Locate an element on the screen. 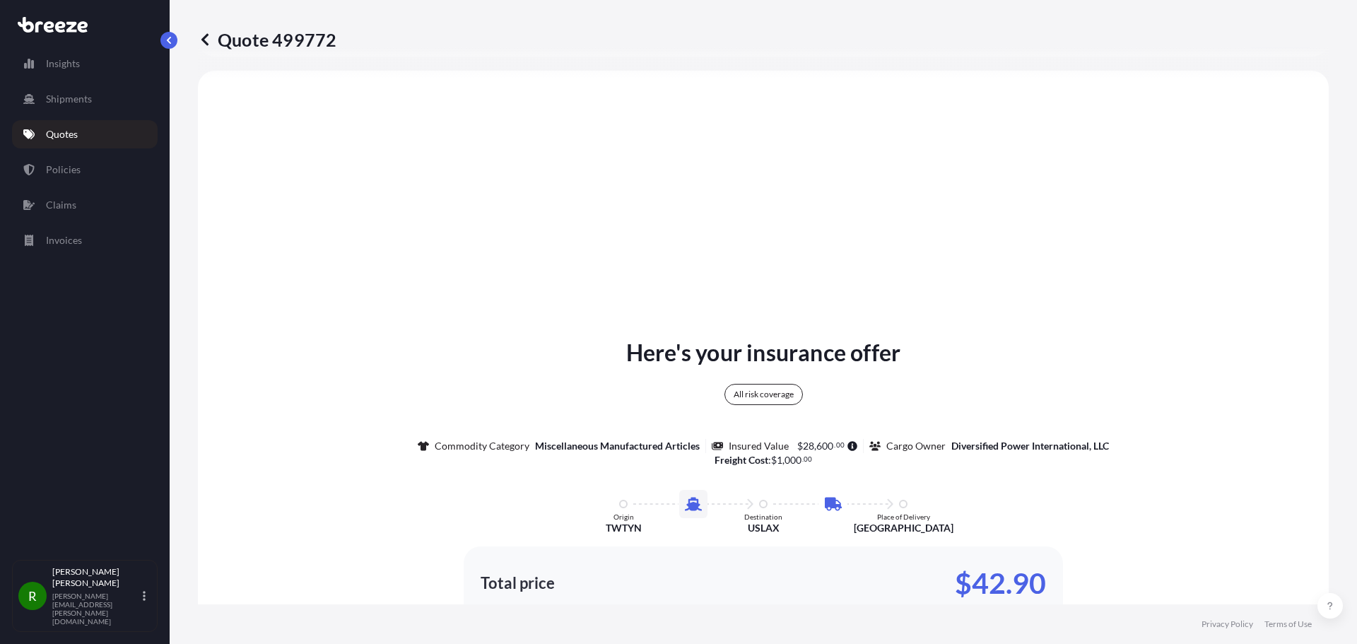 This screenshot has width=1357, height=644. span: 000 is located at coordinates (793, 460).